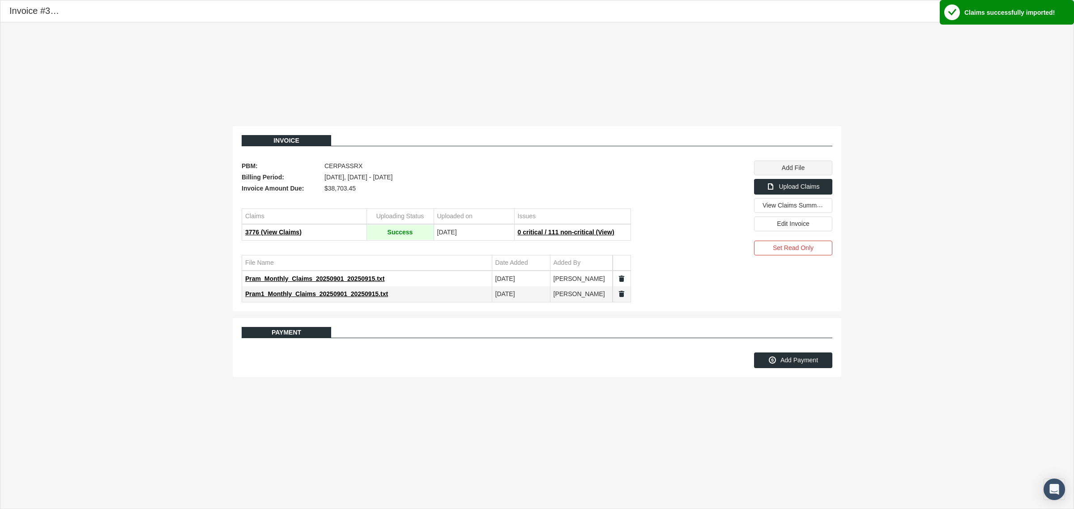 The width and height of the screenshot is (1074, 509). Describe the element at coordinates (572, 217) in the screenshot. I see `td: Column Issues` at that location.